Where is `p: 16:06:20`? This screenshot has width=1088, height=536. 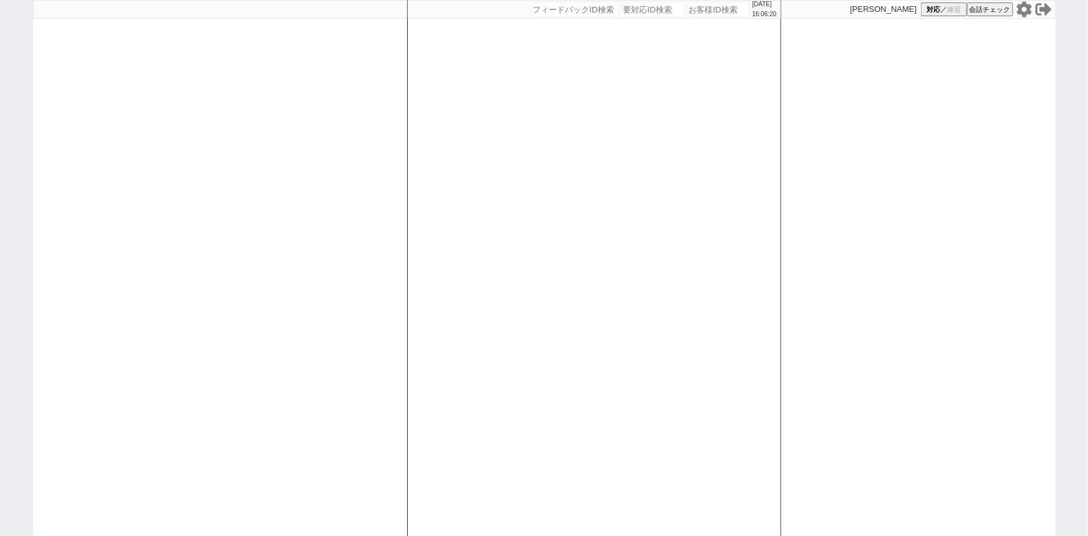
p: 16:06:20 is located at coordinates (764, 14).